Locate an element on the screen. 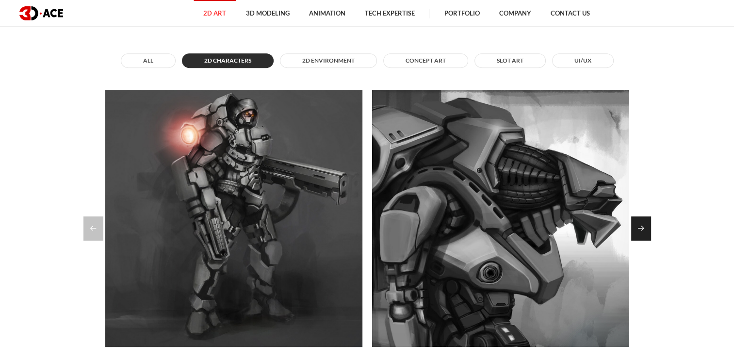 The height and width of the screenshot is (358, 734). button: Concept Art is located at coordinates (426, 61).